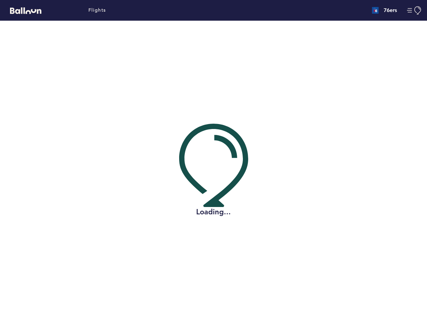 The width and height of the screenshot is (427, 320). Describe the element at coordinates (23, 10) in the screenshot. I see `a: Balloon` at that location.